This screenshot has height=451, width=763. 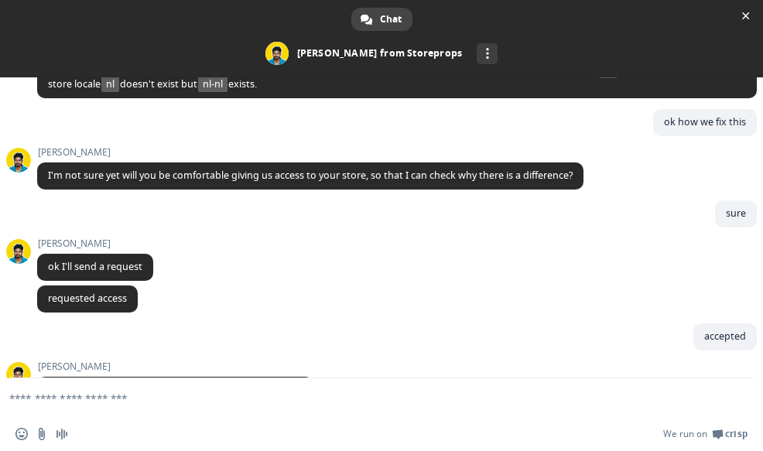 What do you see at coordinates (22, 434) in the screenshot?
I see `span: Insert an emoji` at bounding box center [22, 434].